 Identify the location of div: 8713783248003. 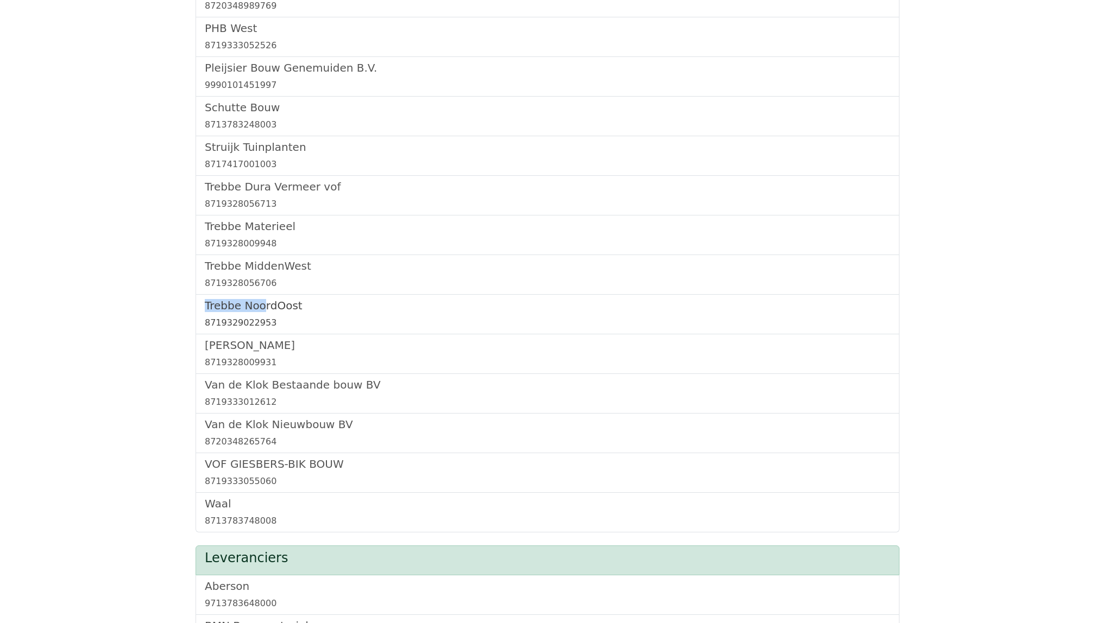
(547, 125).